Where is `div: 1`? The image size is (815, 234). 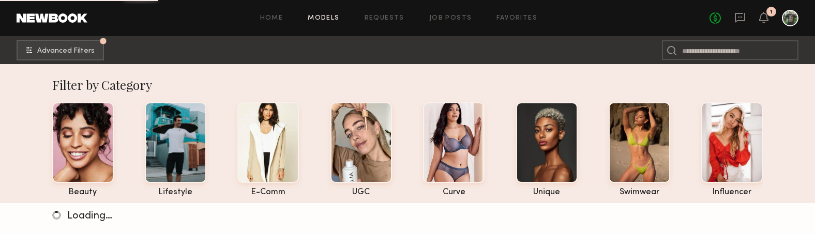
div: 1 is located at coordinates (771, 12).